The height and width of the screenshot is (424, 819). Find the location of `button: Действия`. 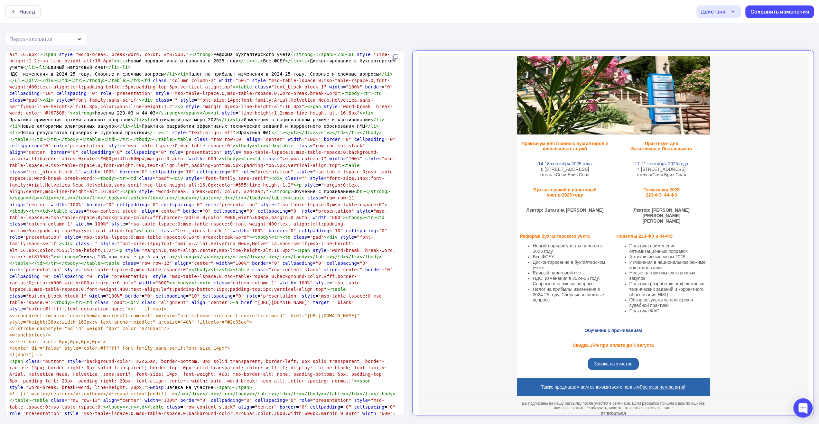

button: Действия is located at coordinates (718, 12).